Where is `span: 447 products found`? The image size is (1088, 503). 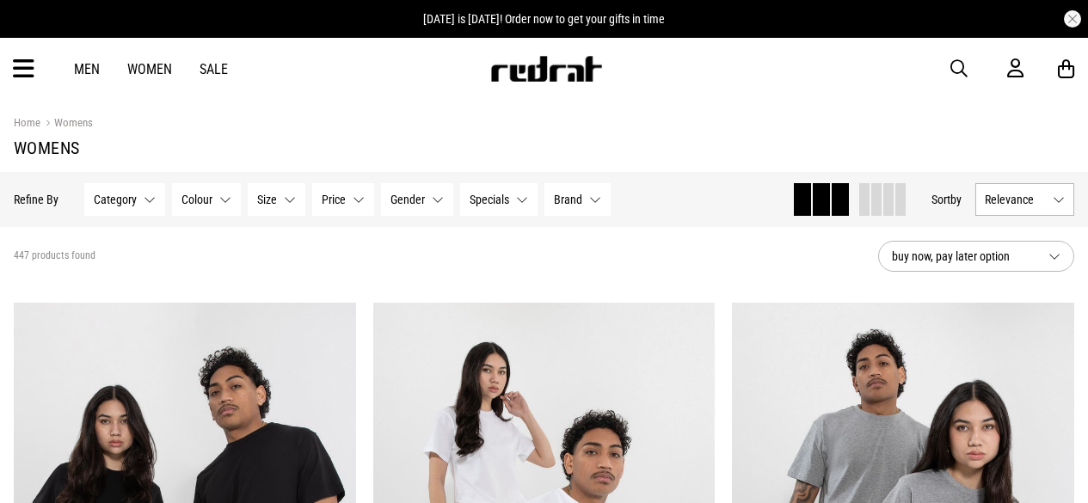
span: 447 products found is located at coordinates (54, 256).